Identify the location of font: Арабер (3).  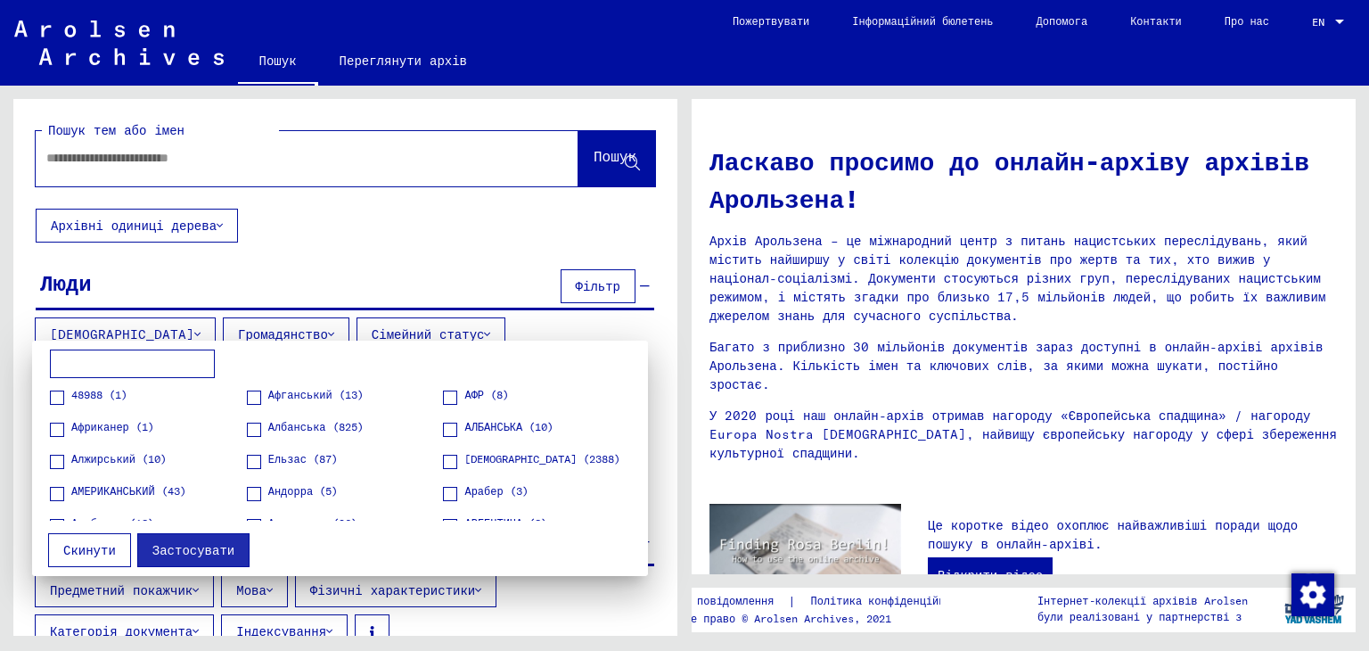
(496, 490).